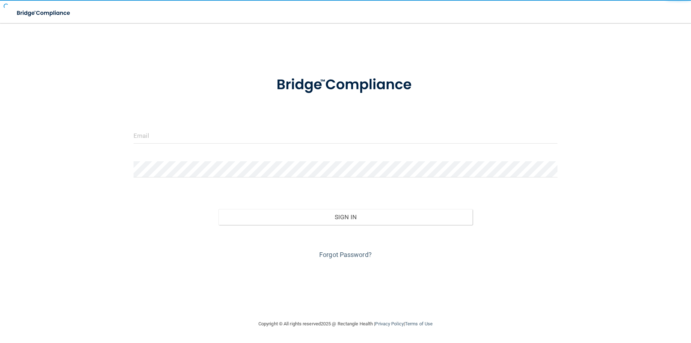  What do you see at coordinates (346, 135) in the screenshot?
I see `input: Email` at bounding box center [346, 135].